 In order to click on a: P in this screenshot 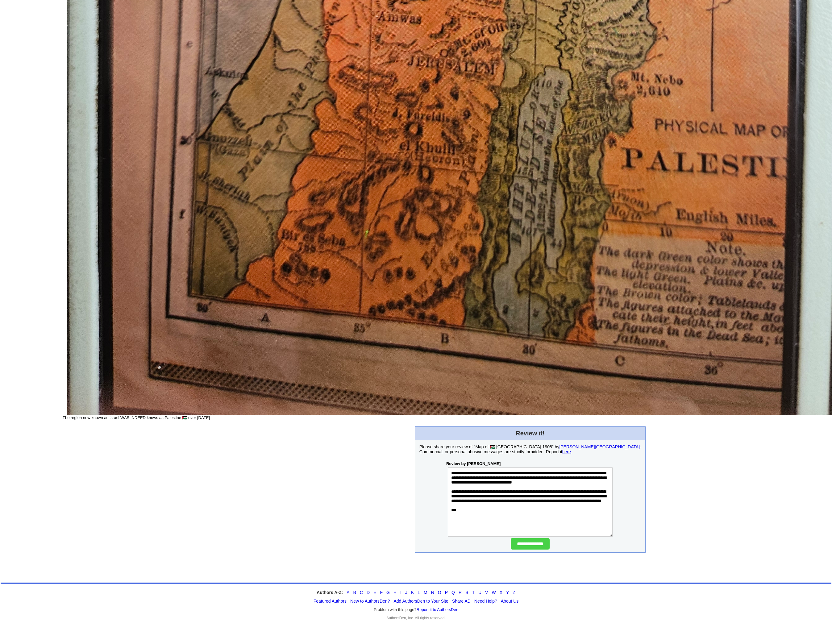, I will do `click(446, 593)`.